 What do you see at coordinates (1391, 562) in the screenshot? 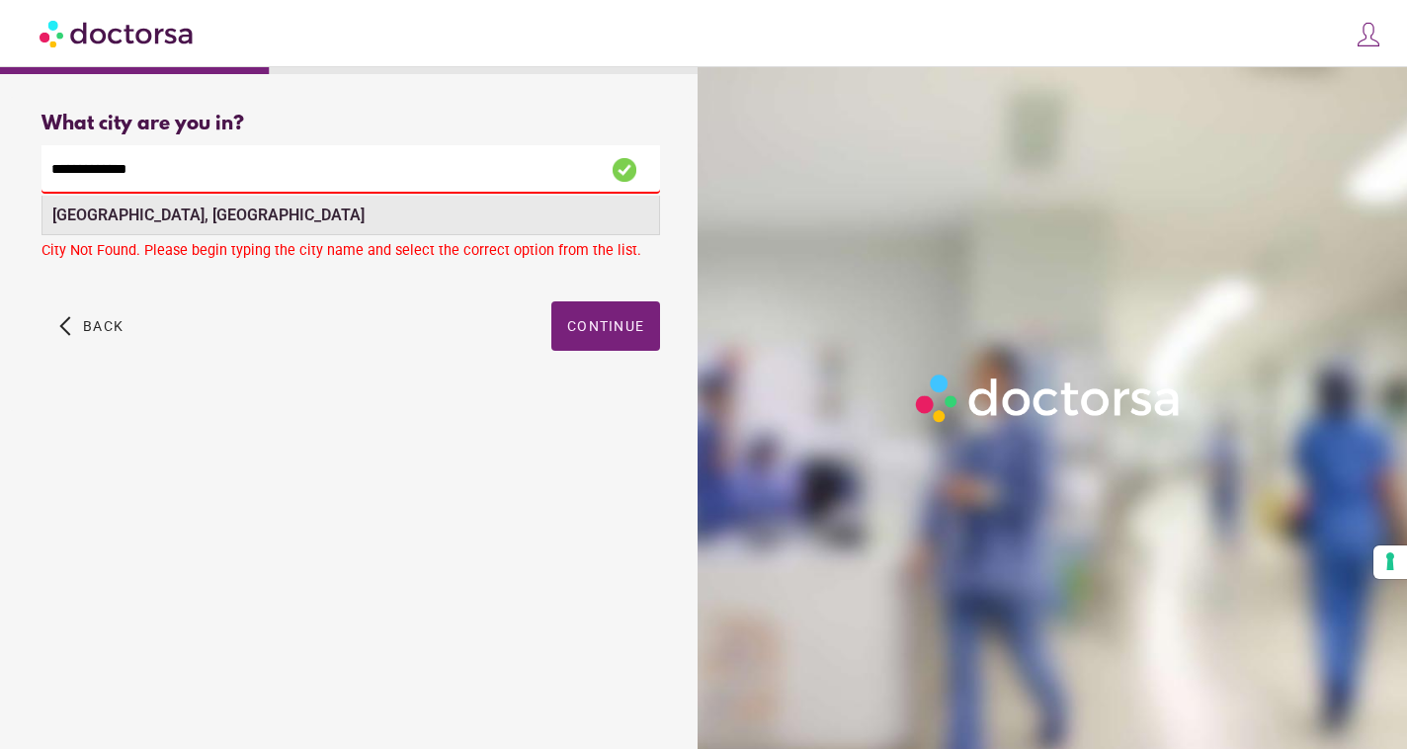
I see `button: Your consent preferences for tracking technologies` at bounding box center [1391, 562].